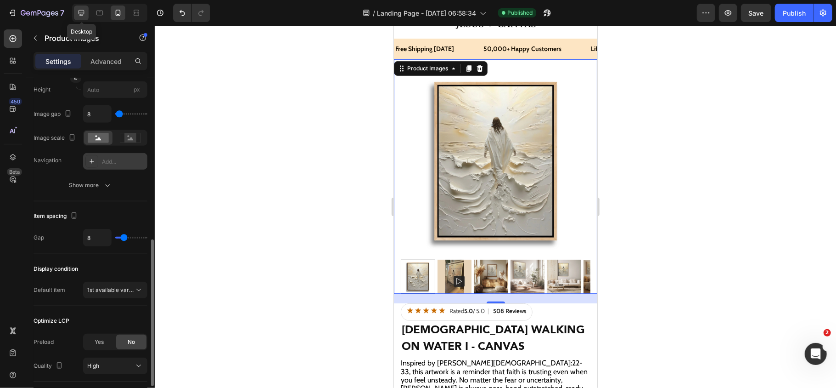 The width and height of the screenshot is (836, 388). Describe the element at coordinates (113, 289) in the screenshot. I see `span: 1st available variant` at that location.